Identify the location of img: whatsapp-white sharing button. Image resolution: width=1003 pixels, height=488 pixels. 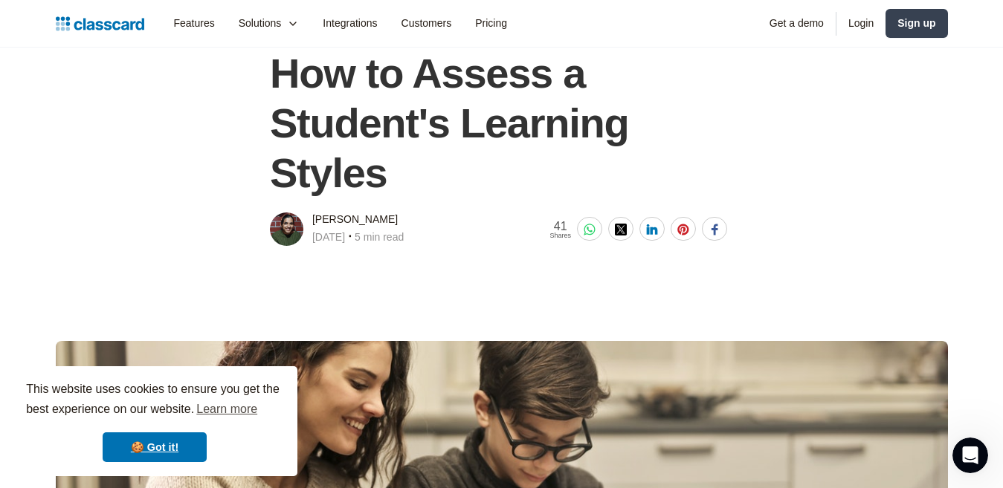
(590, 230).